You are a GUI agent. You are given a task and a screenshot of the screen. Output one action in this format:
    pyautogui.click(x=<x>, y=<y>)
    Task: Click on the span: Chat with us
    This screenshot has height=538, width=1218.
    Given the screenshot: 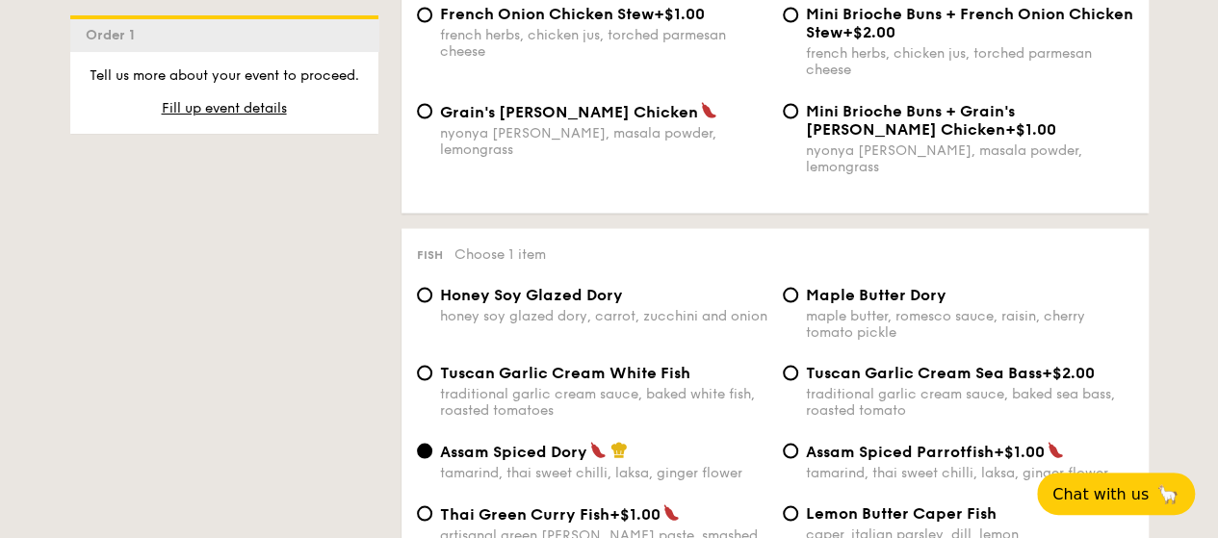 What is the action you would take?
    pyautogui.click(x=1101, y=494)
    